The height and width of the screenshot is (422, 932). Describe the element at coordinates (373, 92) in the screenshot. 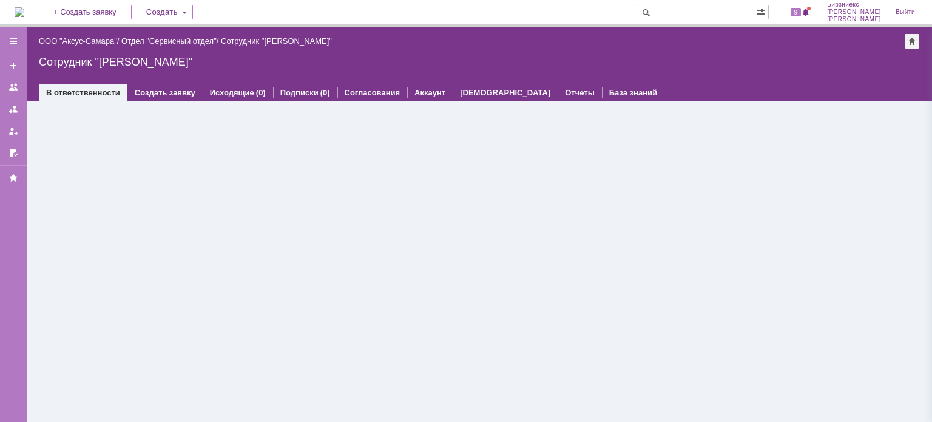

I see `a: Согласования` at that location.